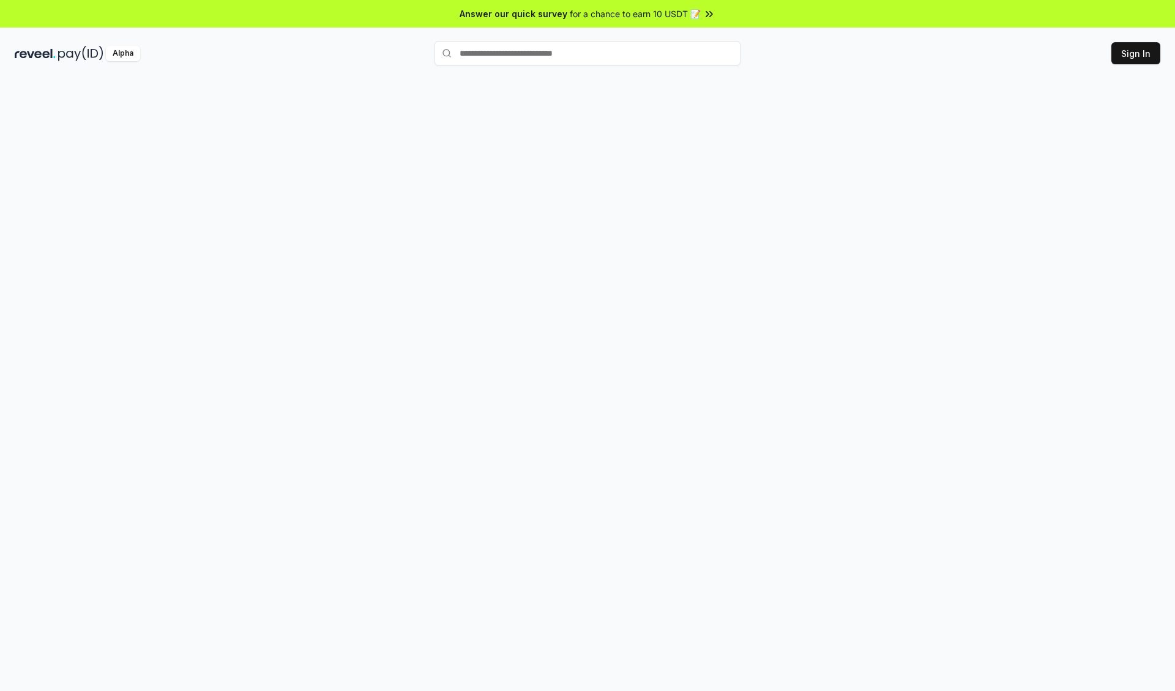  Describe the element at coordinates (81, 53) in the screenshot. I see `img: pay_id` at that location.